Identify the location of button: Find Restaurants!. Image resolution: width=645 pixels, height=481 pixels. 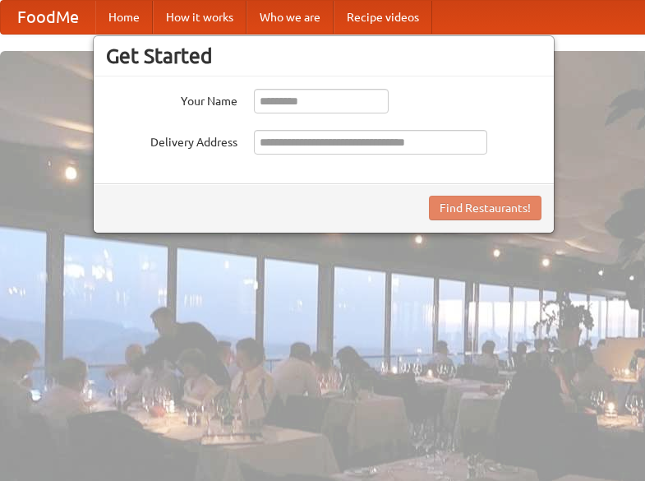
(485, 208).